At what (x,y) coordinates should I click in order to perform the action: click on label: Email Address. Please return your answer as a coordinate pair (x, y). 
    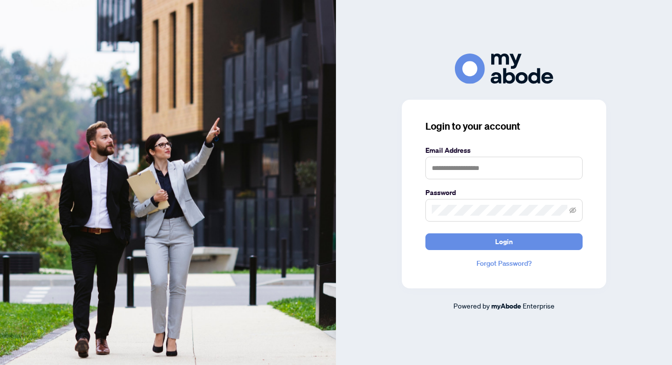
    Looking at the image, I should click on (504, 150).